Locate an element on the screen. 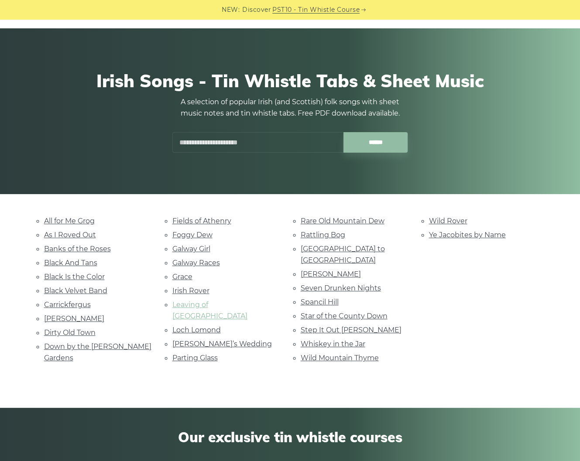 The height and width of the screenshot is (461, 580). a: Seven Drunken Nights is located at coordinates (341, 288).